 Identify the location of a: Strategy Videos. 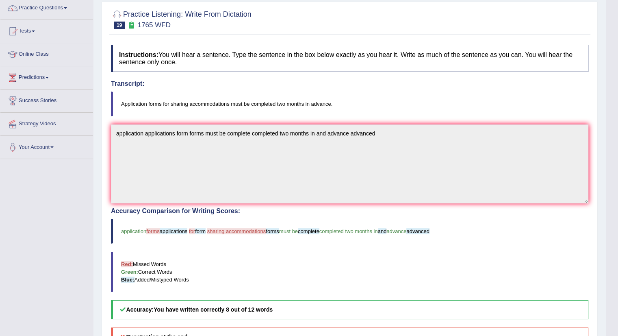
(47, 123).